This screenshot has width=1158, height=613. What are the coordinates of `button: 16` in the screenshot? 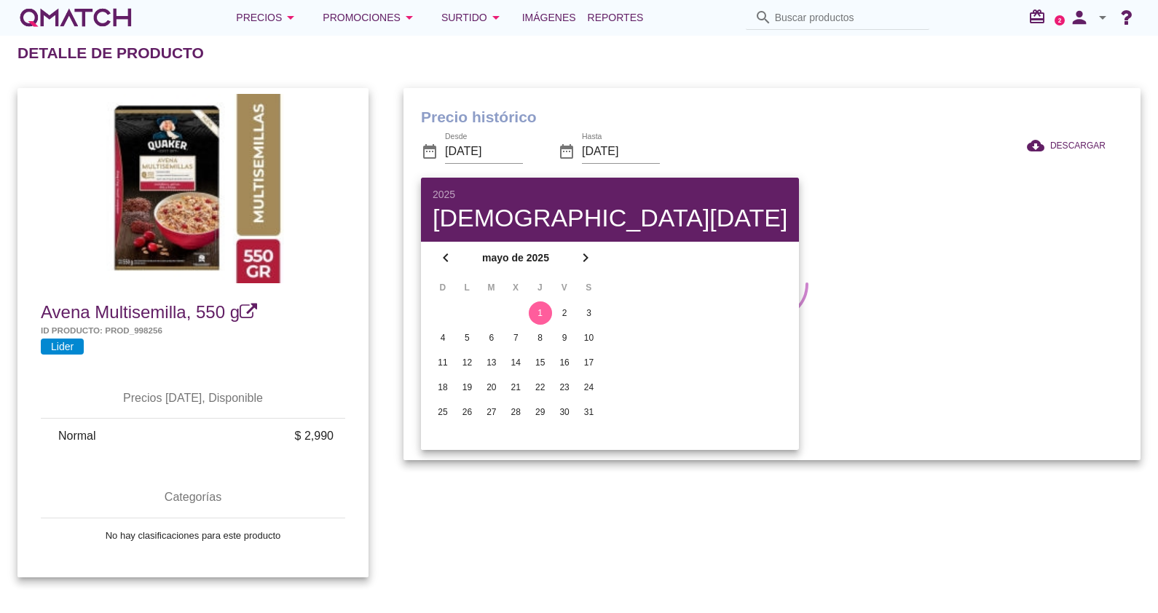 It's located at (565, 363).